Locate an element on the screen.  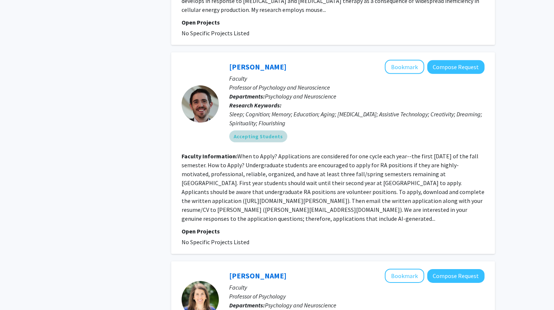
button: Add Michael Scullin to Bookmarks is located at coordinates (404, 67).